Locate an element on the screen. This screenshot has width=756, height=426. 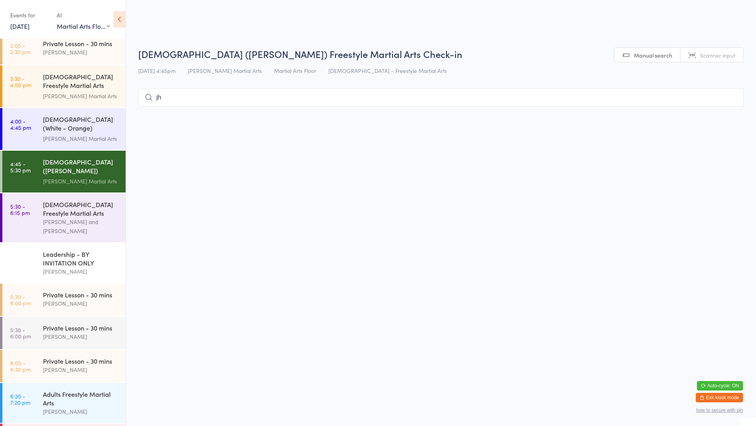
div: Leadership - BY INVITATION ONLY is located at coordinates (81, 258).